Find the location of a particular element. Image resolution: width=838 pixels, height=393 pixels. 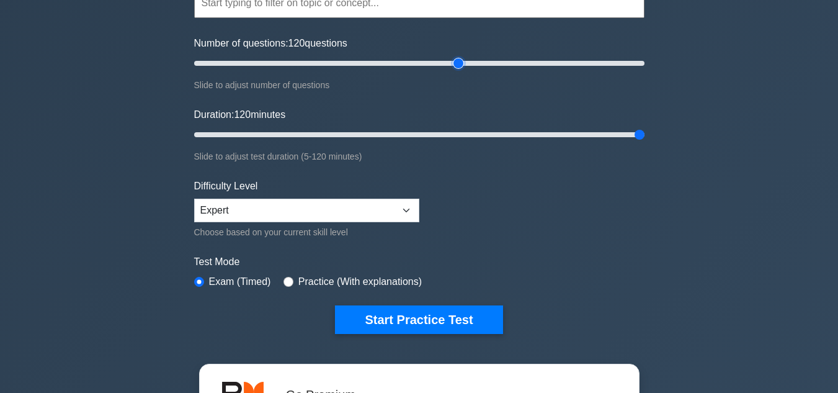

label: Duration: minutes is located at coordinates (240, 115).